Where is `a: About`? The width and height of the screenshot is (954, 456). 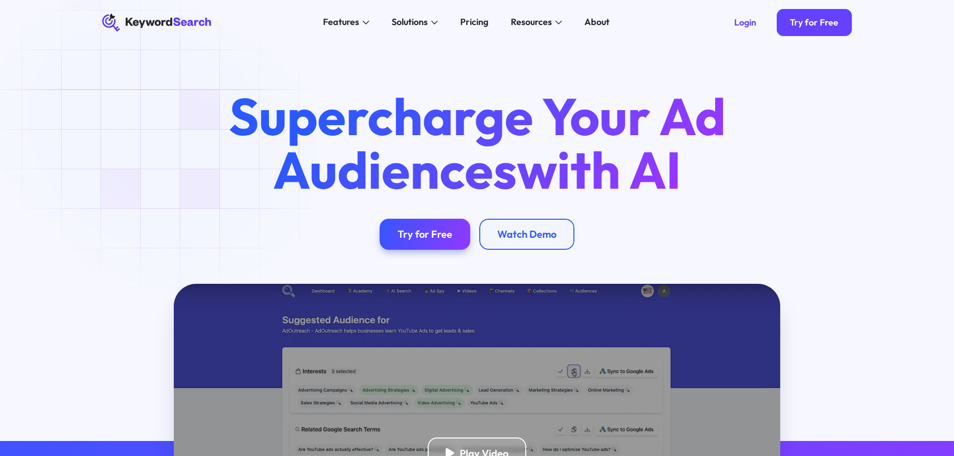 a: About is located at coordinates (597, 23).